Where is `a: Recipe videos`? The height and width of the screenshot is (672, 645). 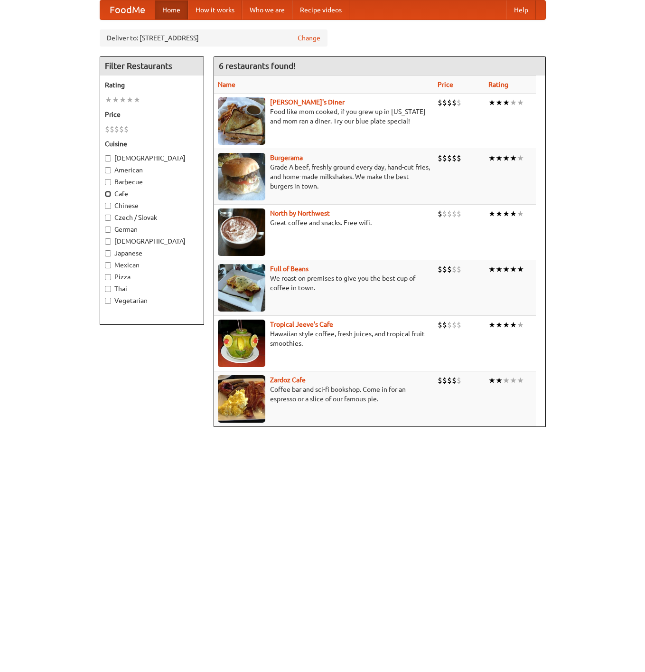 a: Recipe videos is located at coordinates (321, 10).